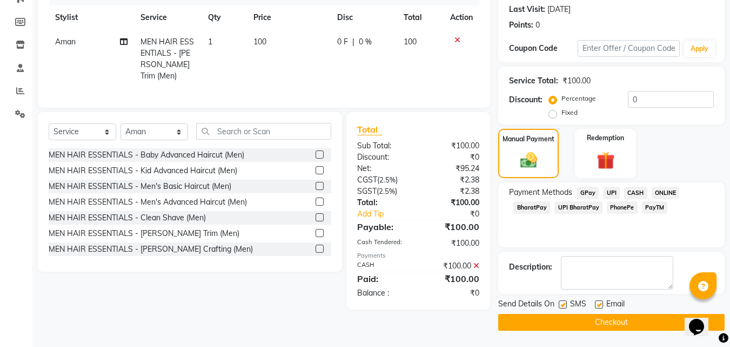  I want to click on span: ONLINE, so click(666, 192).